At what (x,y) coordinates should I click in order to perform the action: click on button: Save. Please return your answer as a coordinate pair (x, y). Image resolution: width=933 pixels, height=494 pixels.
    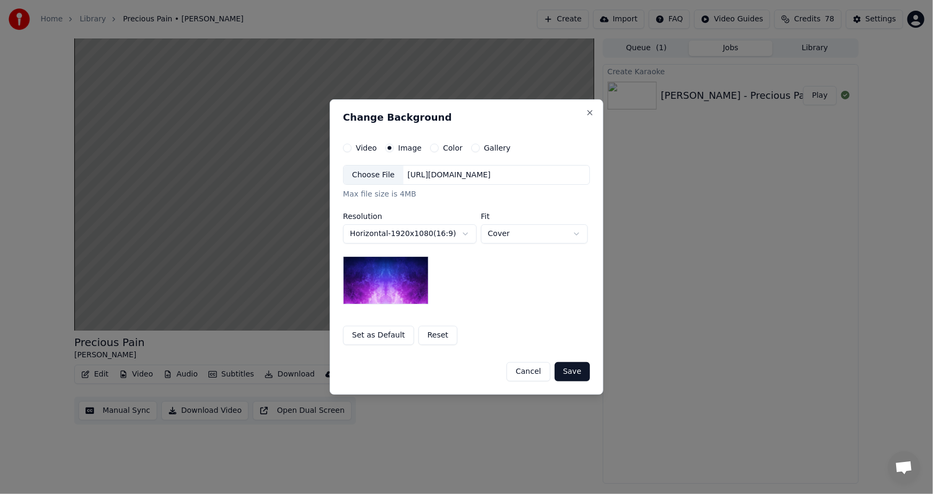
    Looking at the image, I should click on (572, 372).